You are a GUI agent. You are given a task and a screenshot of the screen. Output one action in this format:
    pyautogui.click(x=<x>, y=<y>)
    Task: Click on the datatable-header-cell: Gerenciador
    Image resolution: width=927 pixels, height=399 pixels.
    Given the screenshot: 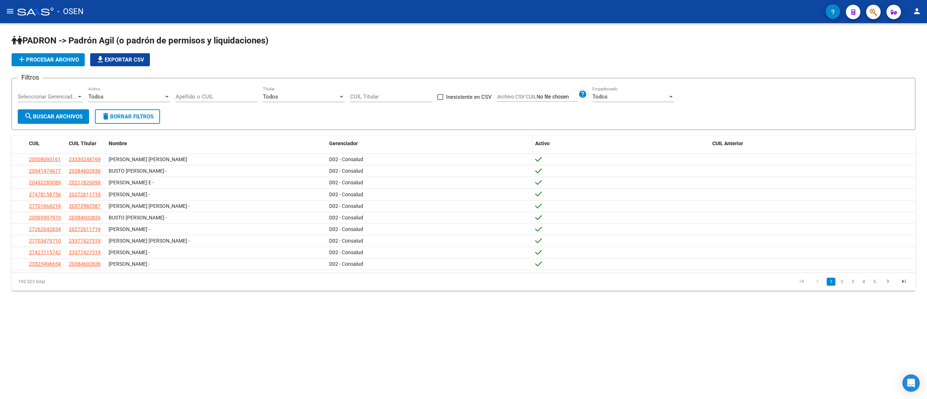 What is the action you would take?
    pyautogui.click(x=429, y=143)
    